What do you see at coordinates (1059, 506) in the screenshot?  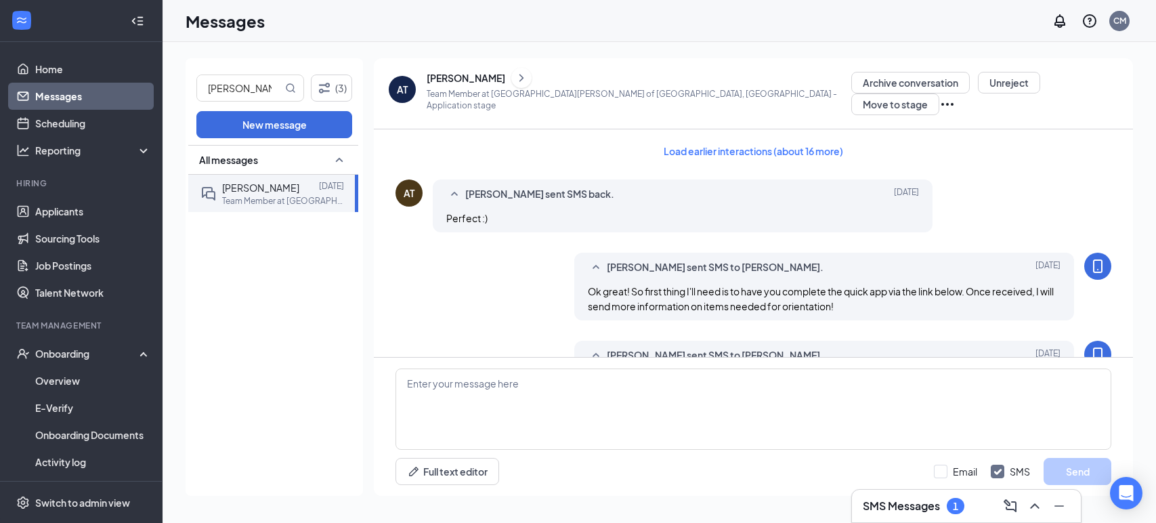 I see `svg: Minimize` at bounding box center [1059, 506].